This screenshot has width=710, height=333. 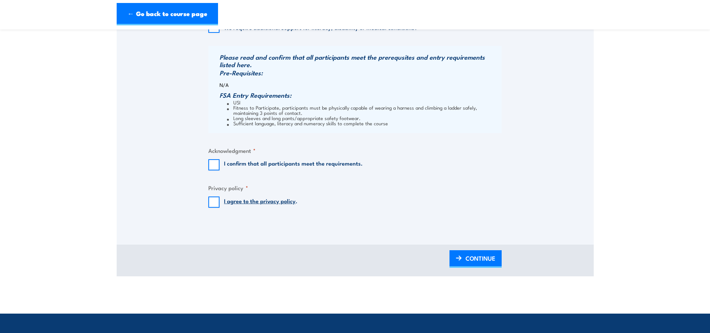 I want to click on li: Long sleeves and long pants/appropriate safety footwear., so click(x=363, y=118).